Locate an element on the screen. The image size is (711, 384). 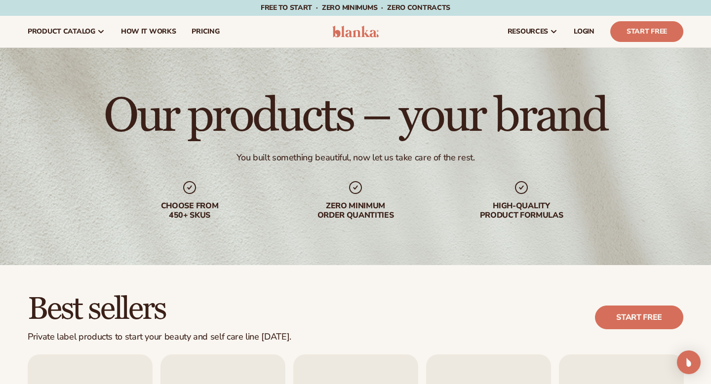
h1: Our products – your brand is located at coordinates (355, 116).